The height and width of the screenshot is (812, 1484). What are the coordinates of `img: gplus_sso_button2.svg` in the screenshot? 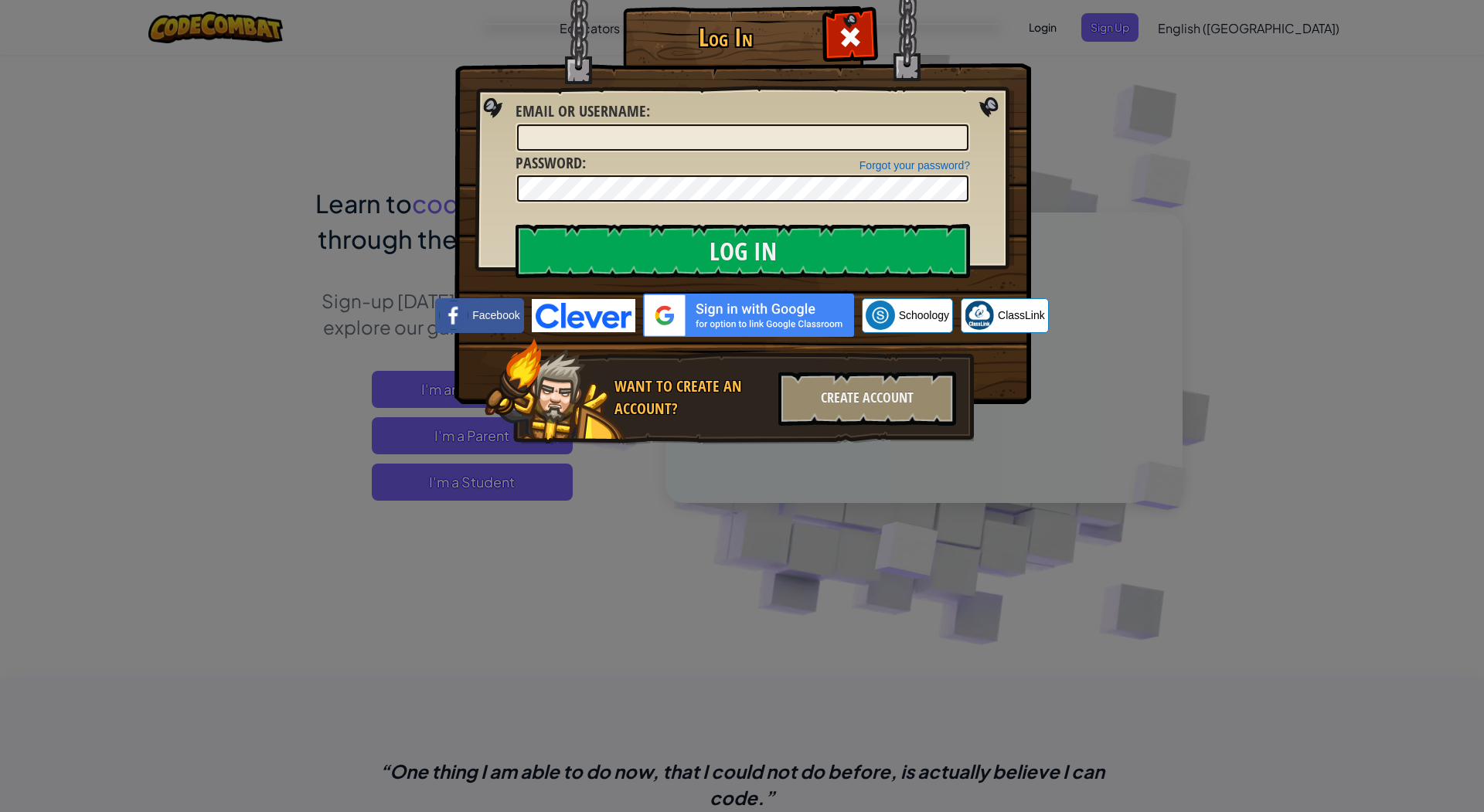 It's located at (748, 315).